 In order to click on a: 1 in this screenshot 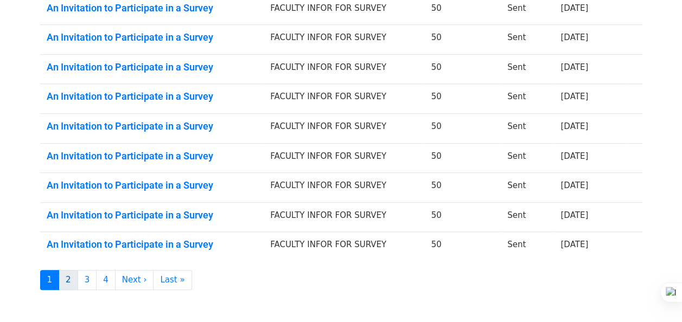, I will do `click(50, 280)`.